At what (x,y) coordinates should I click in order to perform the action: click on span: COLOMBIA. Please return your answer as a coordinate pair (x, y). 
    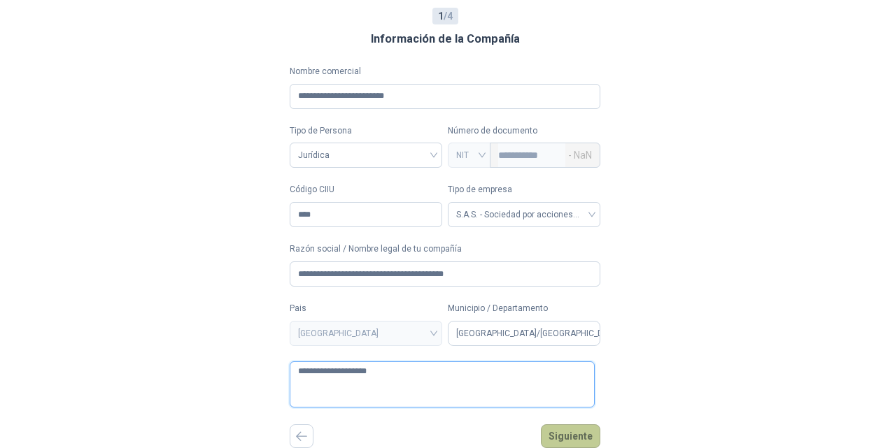
    Looking at the image, I should click on (366, 334).